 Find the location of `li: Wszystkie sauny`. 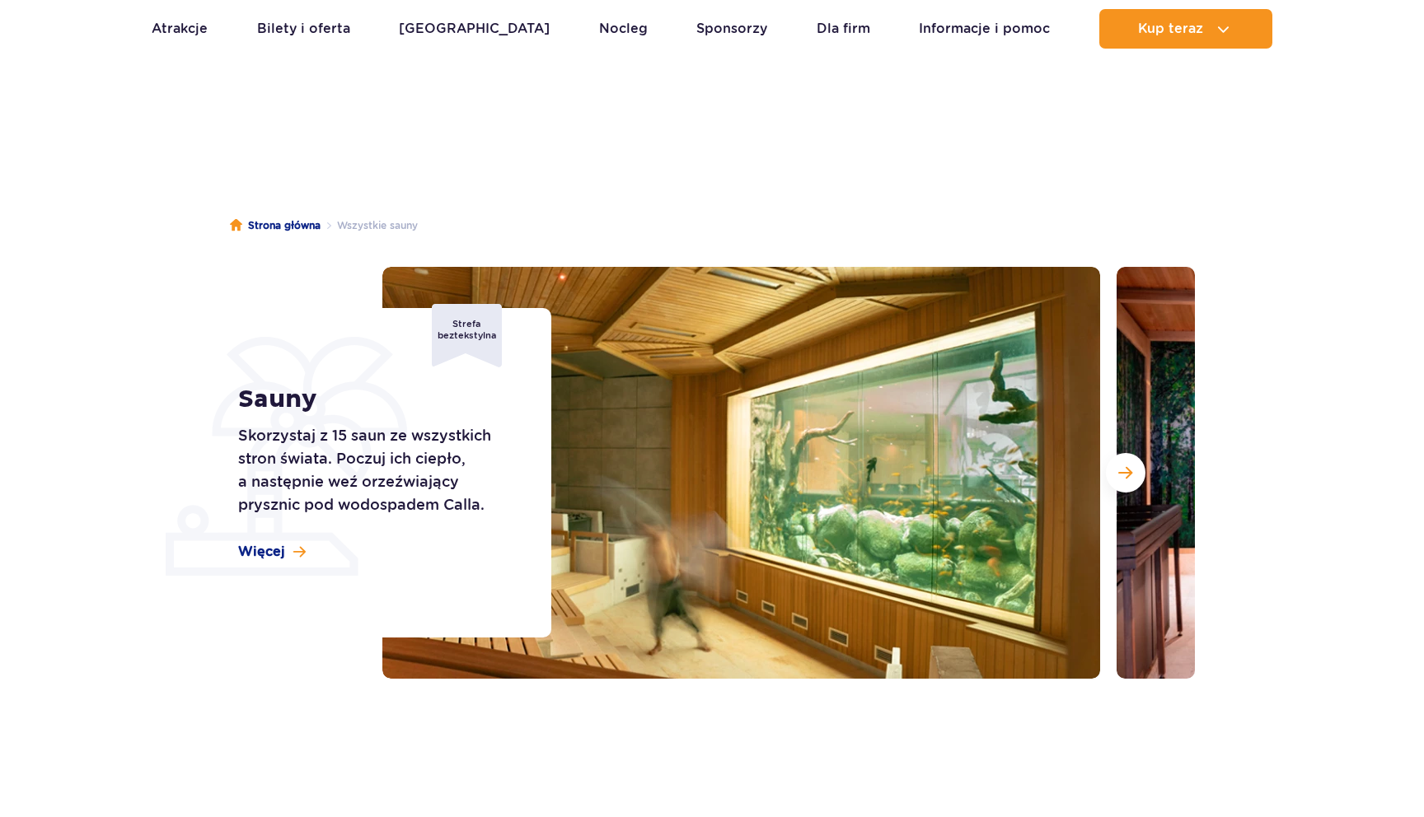

li: Wszystkie sauny is located at coordinates (369, 226).